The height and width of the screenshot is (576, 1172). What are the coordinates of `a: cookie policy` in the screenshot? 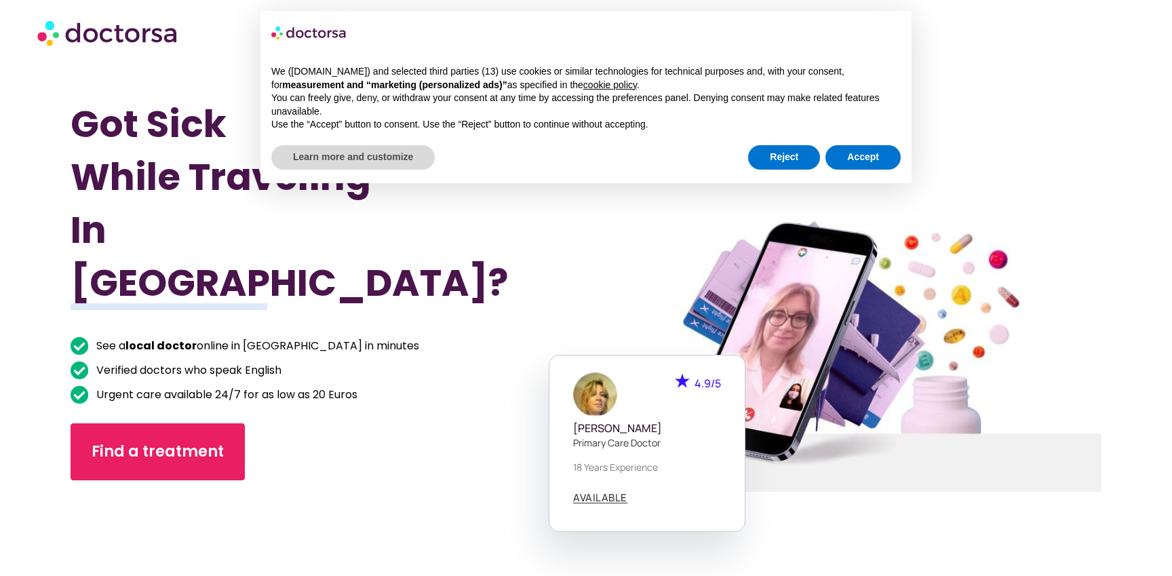 It's located at (610, 85).